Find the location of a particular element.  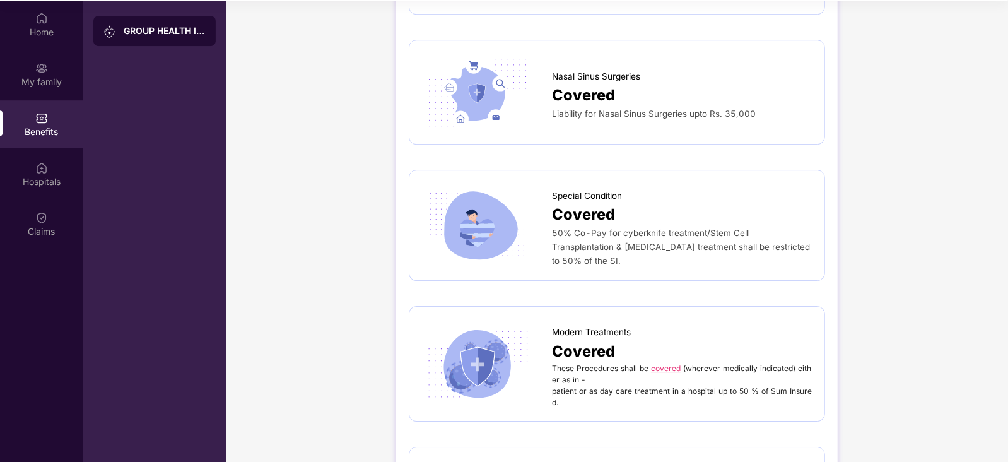

img: svg+xml;base64,PHN2ZyBpZD0iQ2xhaW0iIHhtbG5zPSJodHRwOi8vd3d3LnczLm9yZy8yMDAwL3N2ZyIgd2lkdGg9IjIwIi... is located at coordinates (42, 218).